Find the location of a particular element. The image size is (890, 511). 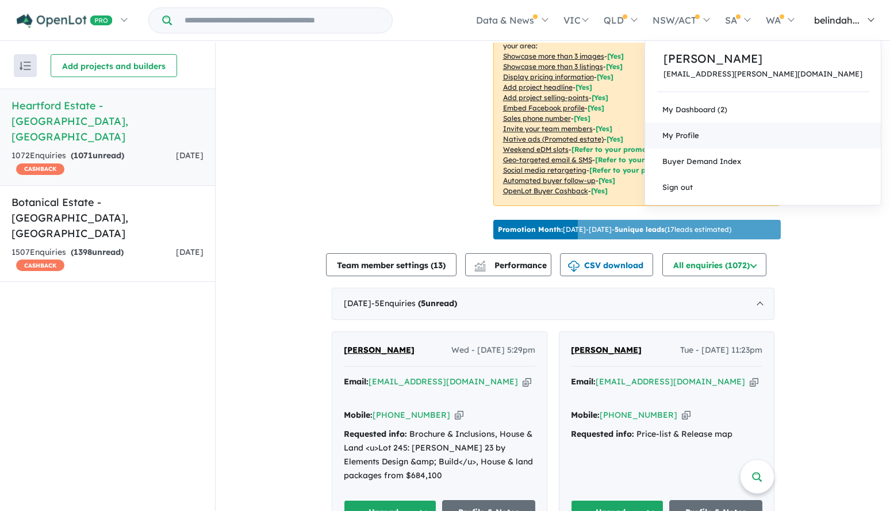

b: Promotion Month: is located at coordinates (530, 229).